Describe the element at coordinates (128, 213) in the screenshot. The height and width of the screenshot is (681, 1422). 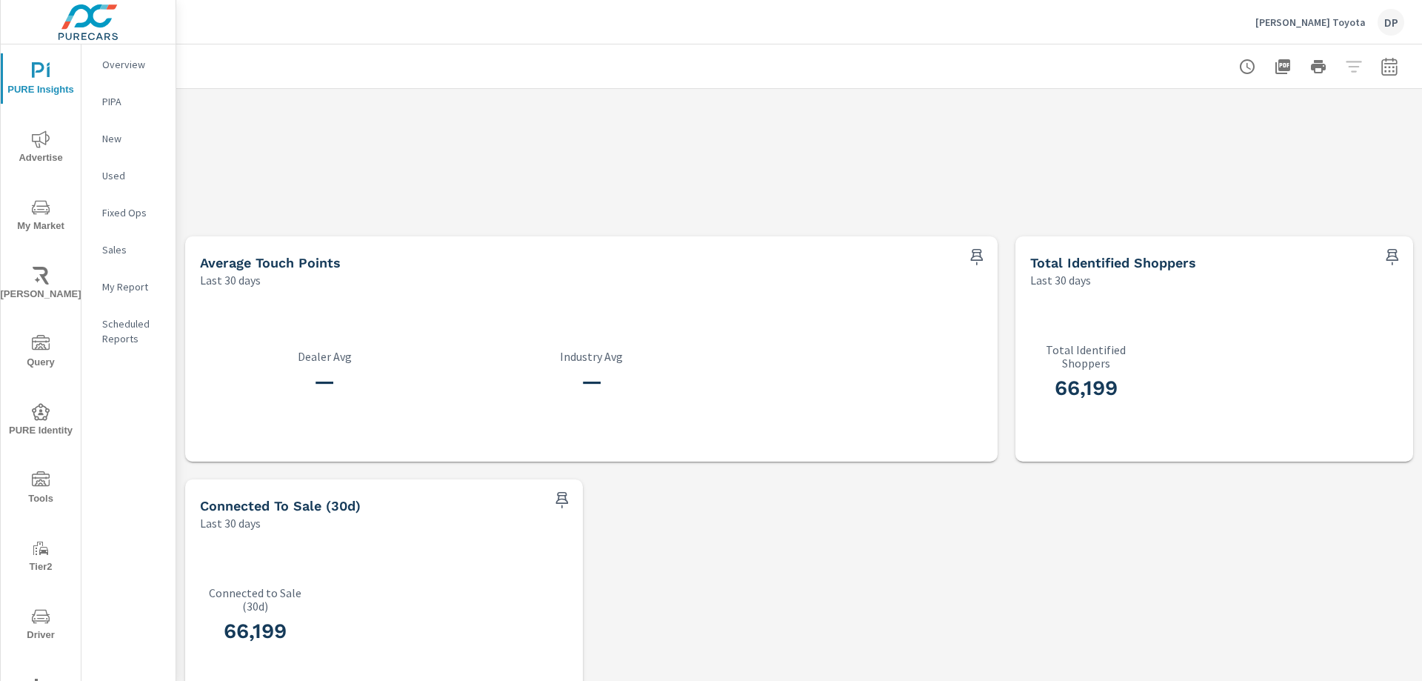
I see `div: Fixed Ops` at that location.